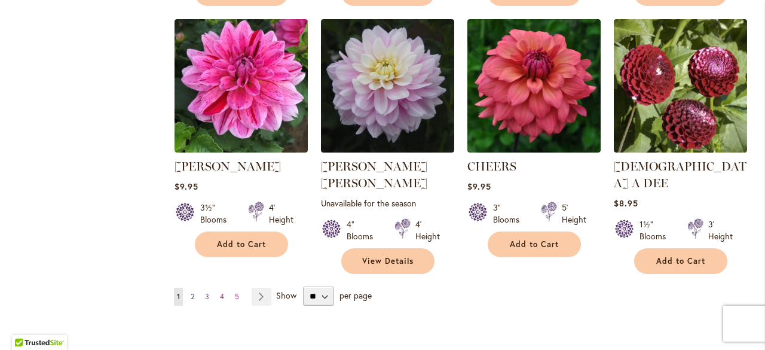 The height and width of the screenshot is (350, 765). Describe the element at coordinates (237, 296) in the screenshot. I see `a: 5` at that location.